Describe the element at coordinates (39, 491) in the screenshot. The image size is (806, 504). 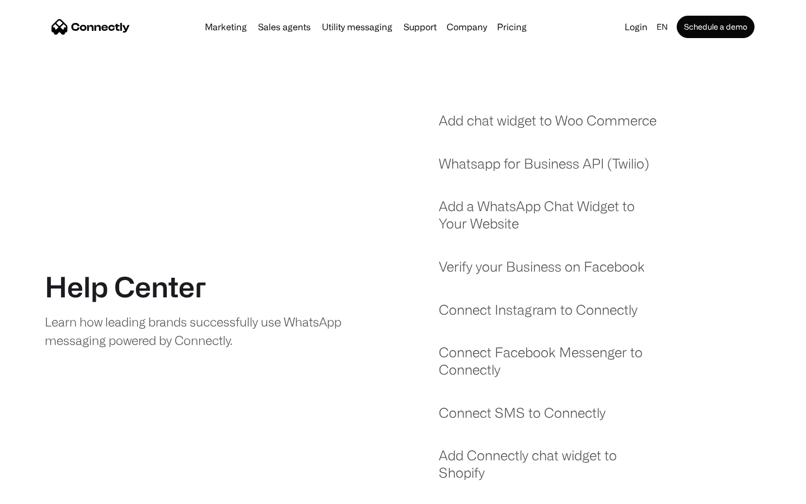
I see `aside: Language selected: English` at that location.